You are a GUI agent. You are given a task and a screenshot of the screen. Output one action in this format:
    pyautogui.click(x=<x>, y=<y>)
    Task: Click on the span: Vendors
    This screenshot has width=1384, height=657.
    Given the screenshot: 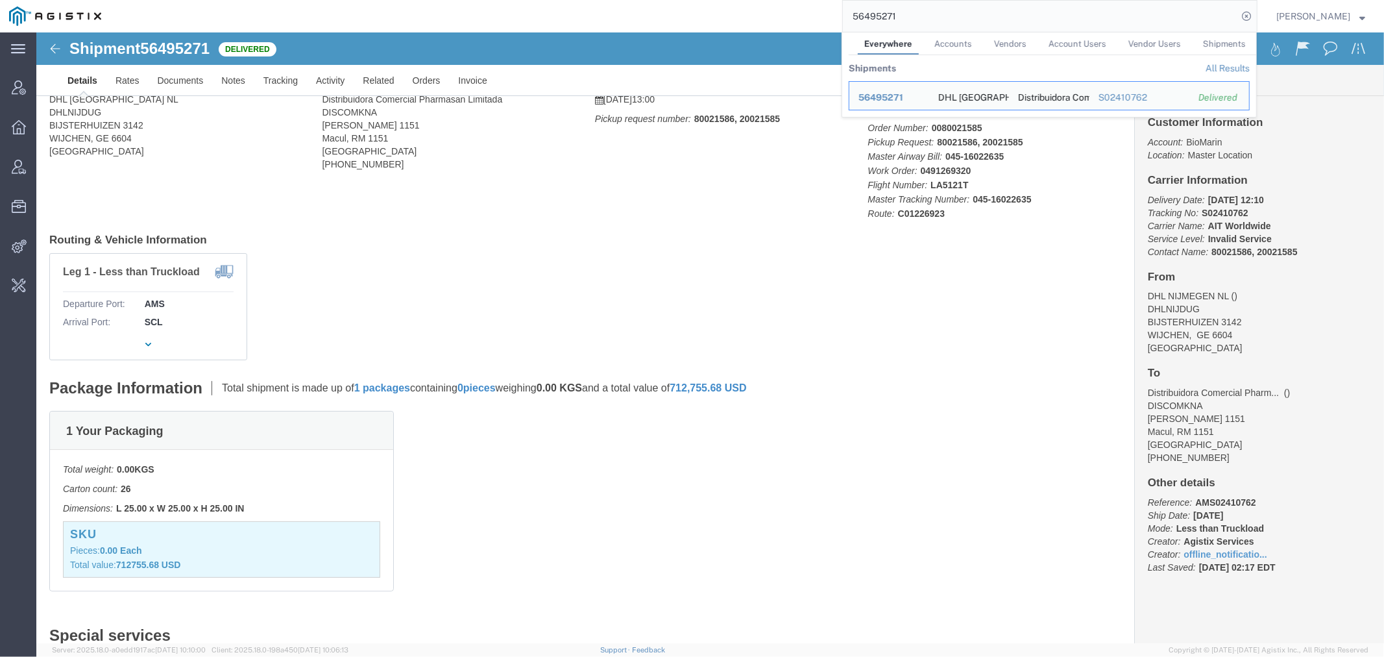 What is the action you would take?
    pyautogui.click(x=1010, y=43)
    